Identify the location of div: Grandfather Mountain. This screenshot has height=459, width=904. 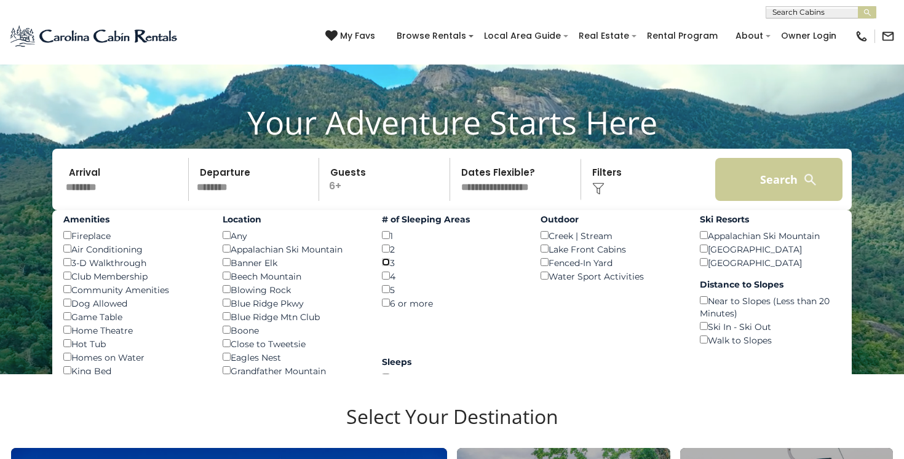
(293, 371).